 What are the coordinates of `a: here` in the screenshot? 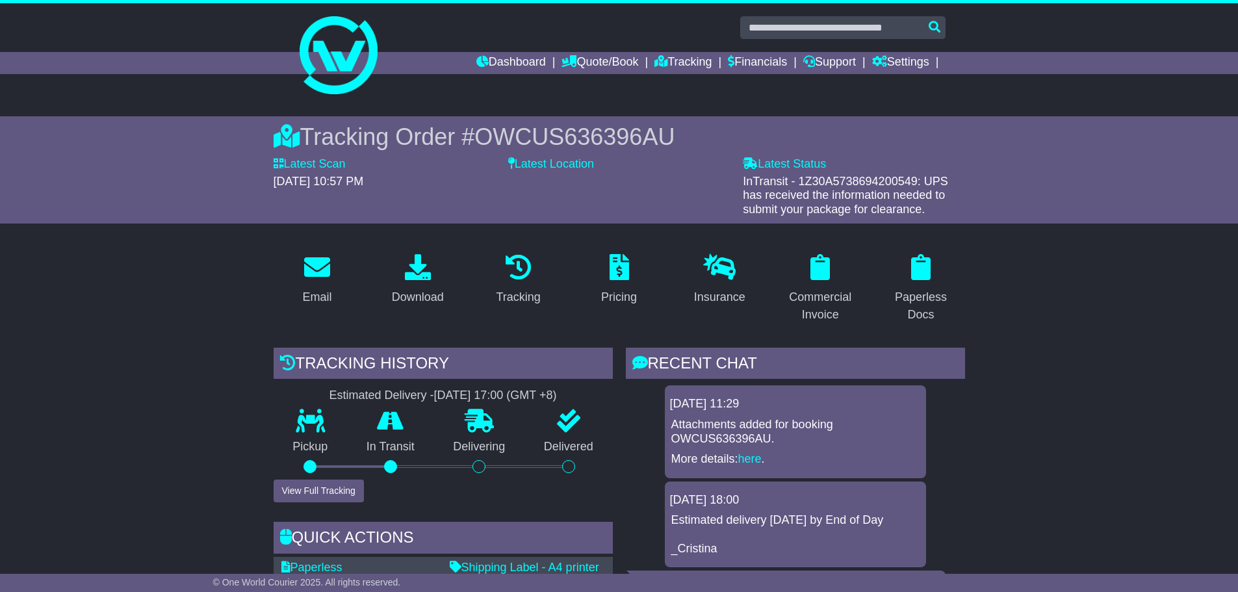 It's located at (750, 459).